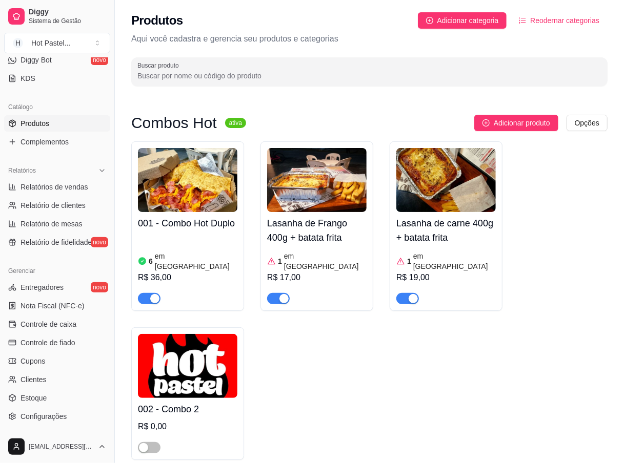 This screenshot has width=624, height=463. What do you see at coordinates (57, 124) in the screenshot?
I see `a: Produtos` at bounding box center [57, 124].